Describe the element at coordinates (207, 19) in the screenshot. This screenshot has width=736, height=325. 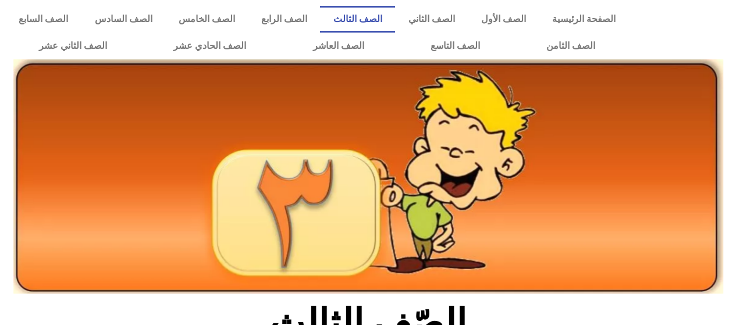
I see `a: الصف الخامس` at that location.